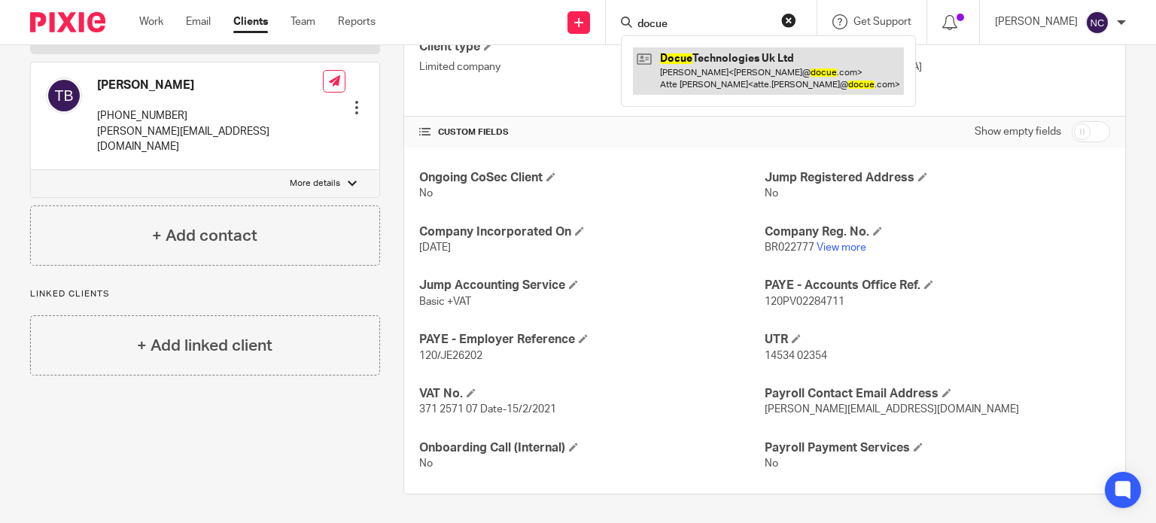  Describe the element at coordinates (937, 448) in the screenshot. I see `h4: Payroll Payment Services` at that location.